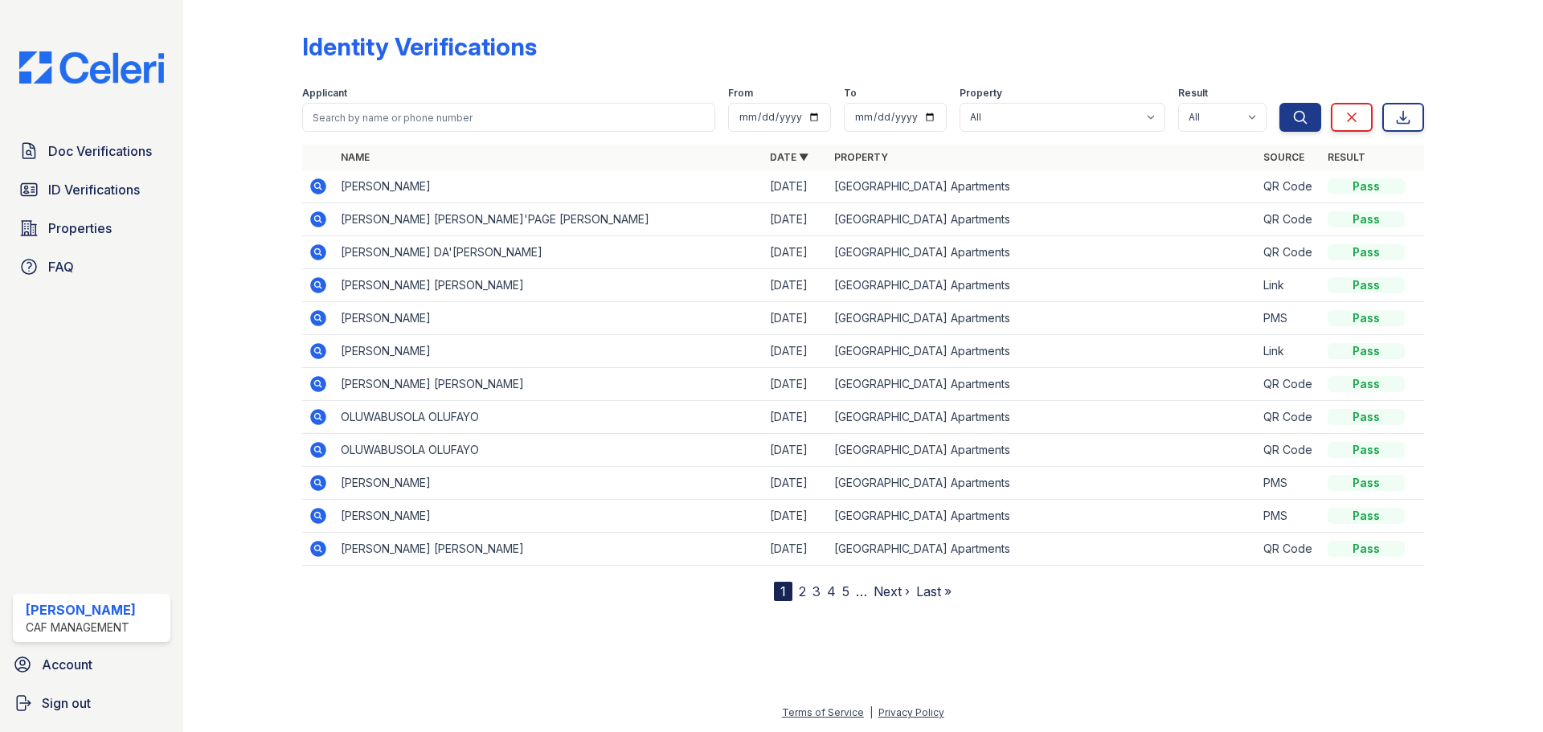  What do you see at coordinates (823, 712) in the screenshot?
I see `a: Terms of Service` at bounding box center [823, 712].